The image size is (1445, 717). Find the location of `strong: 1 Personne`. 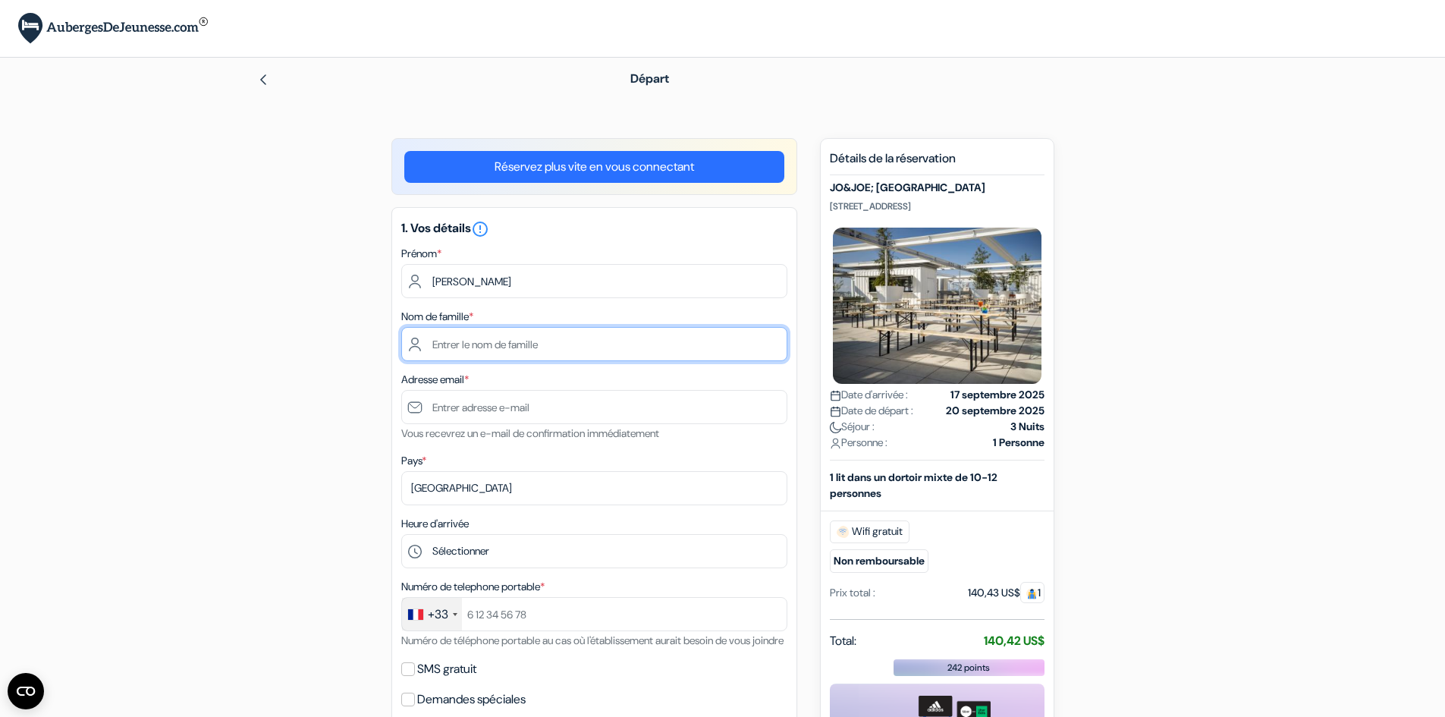

strong: 1 Personne is located at coordinates (1019, 442).